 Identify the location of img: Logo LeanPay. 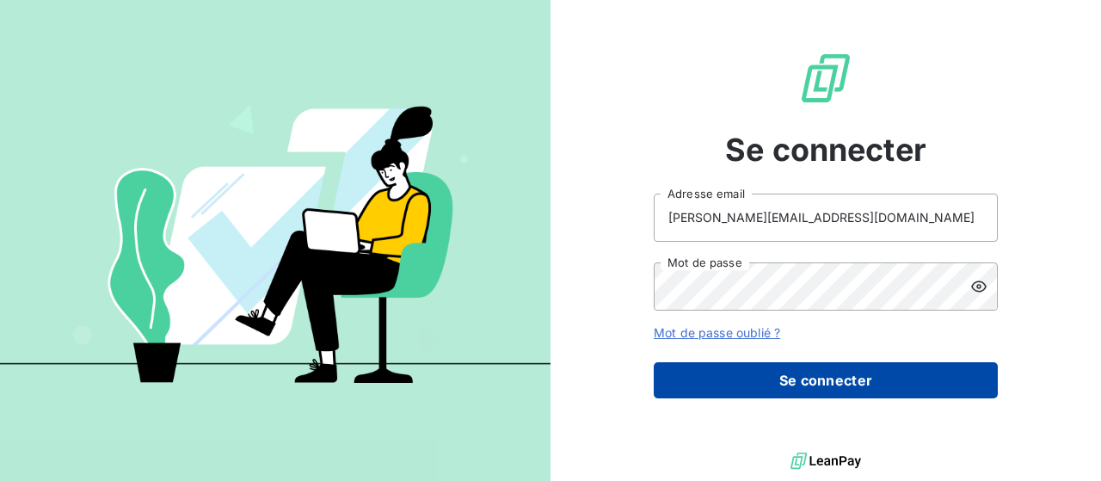
(826, 78).